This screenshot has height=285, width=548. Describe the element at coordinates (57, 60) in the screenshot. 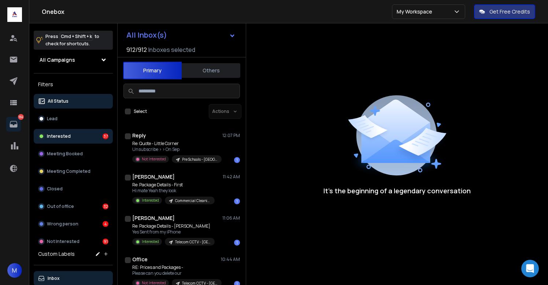

I see `h1: All Campaigns` at that location.